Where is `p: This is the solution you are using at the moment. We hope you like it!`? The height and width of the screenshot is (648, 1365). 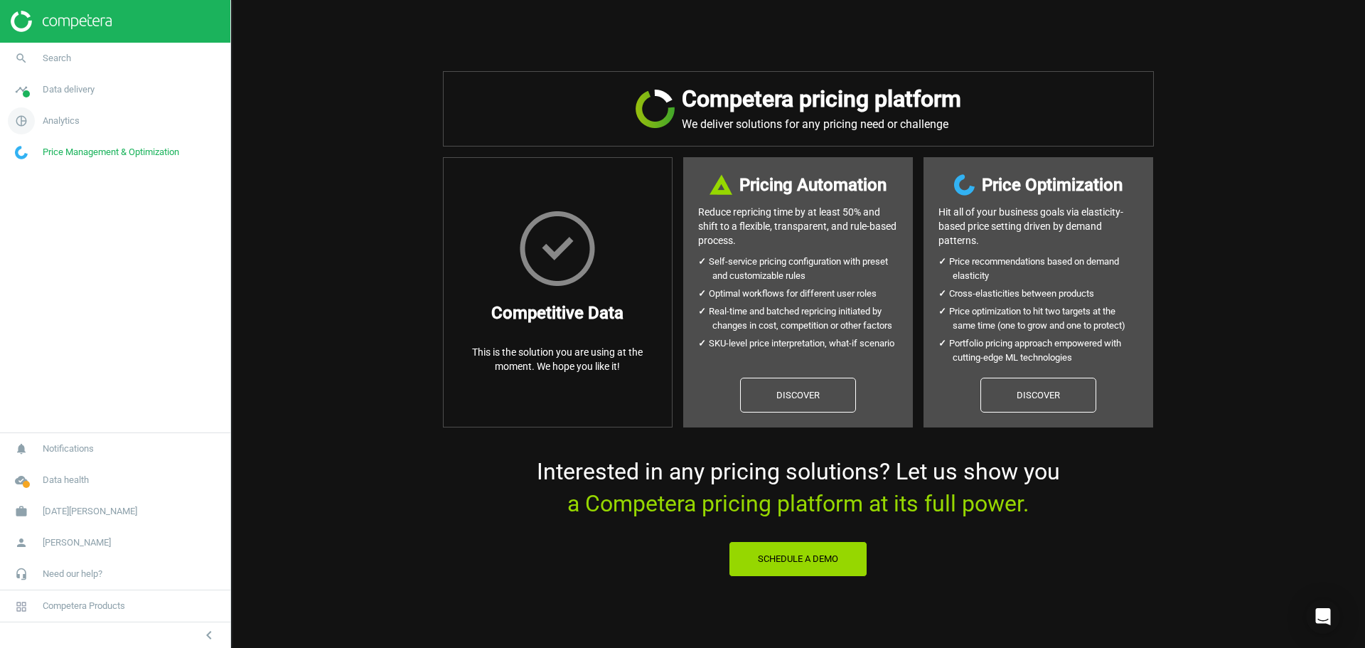
p: This is the solution you are using at the moment. We hope you like it! is located at coordinates (557, 359).